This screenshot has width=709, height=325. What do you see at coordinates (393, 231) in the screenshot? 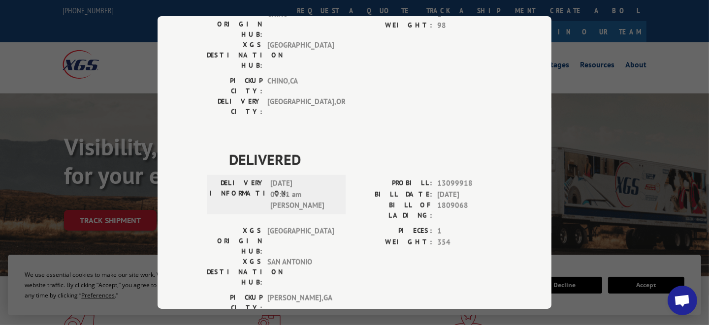
I see `label: PIECES:` at bounding box center [393, 231].